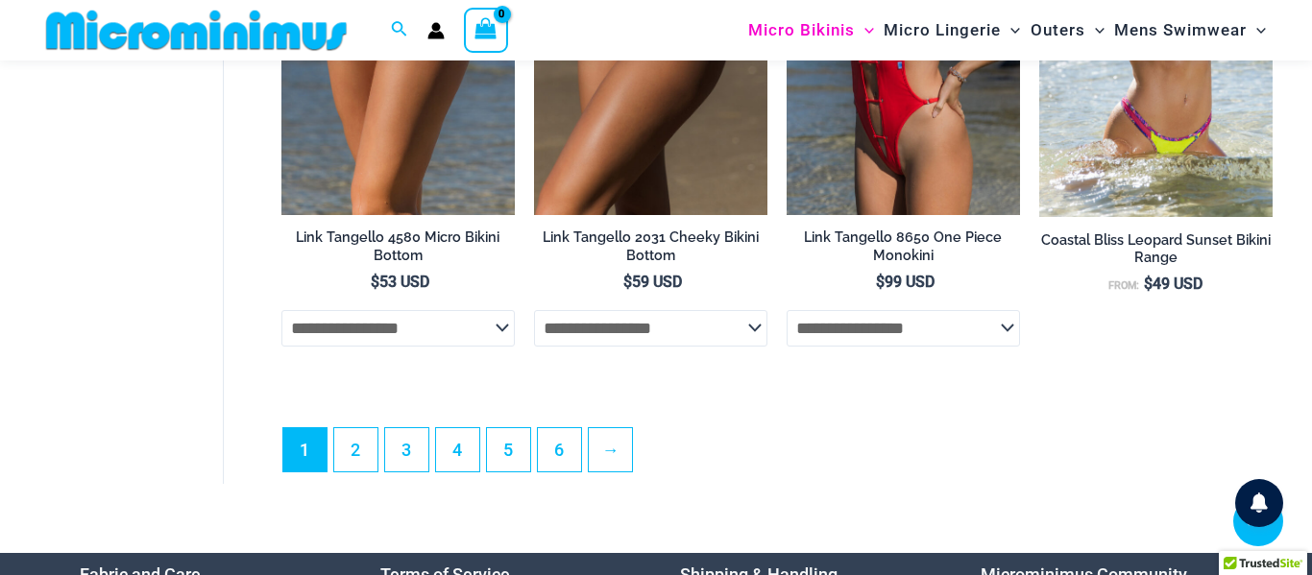 The height and width of the screenshot is (575, 1312). What do you see at coordinates (457, 449) in the screenshot?
I see `a: Page 4` at bounding box center [457, 449].